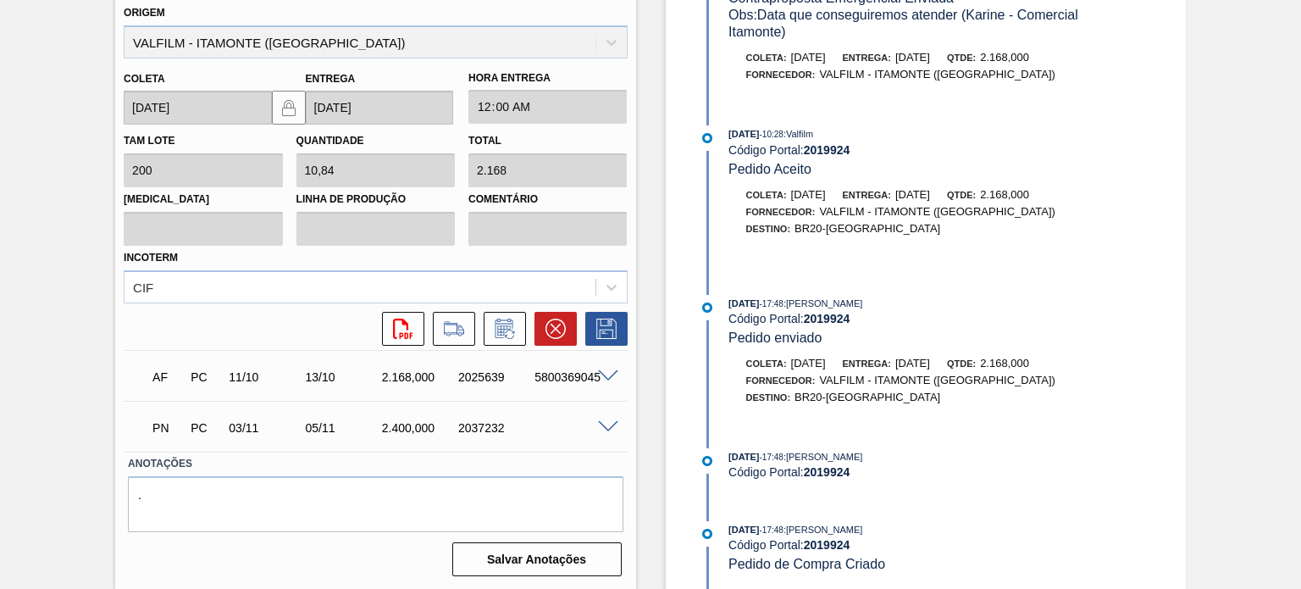 The image size is (1301, 589). What do you see at coordinates (266, 377) in the screenshot?
I see `div: 11/10/2025` at bounding box center [266, 377].